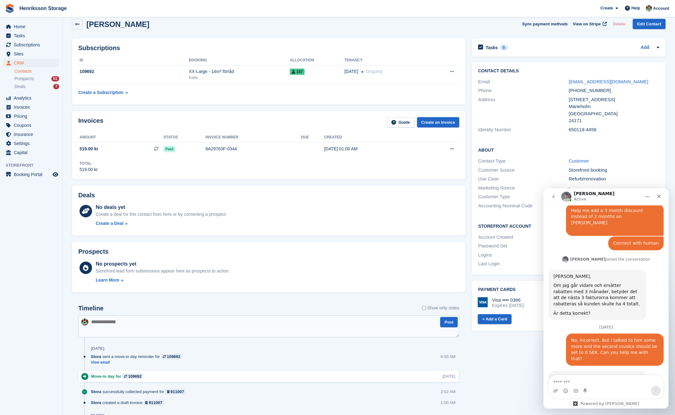  Describe the element at coordinates (33, 107) in the screenshot. I see `span: Invoices` at that location.